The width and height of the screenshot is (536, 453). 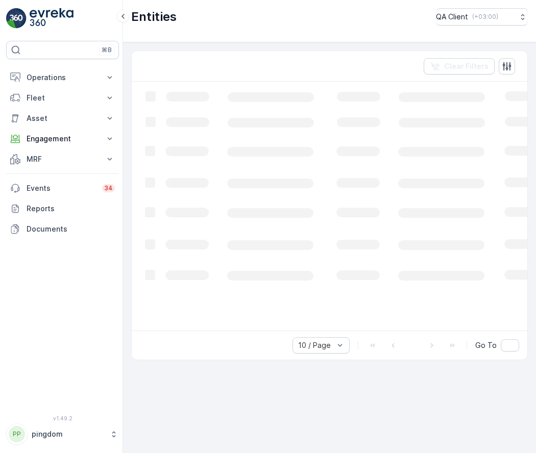 I want to click on p: ( +03:00 ), so click(x=485, y=17).